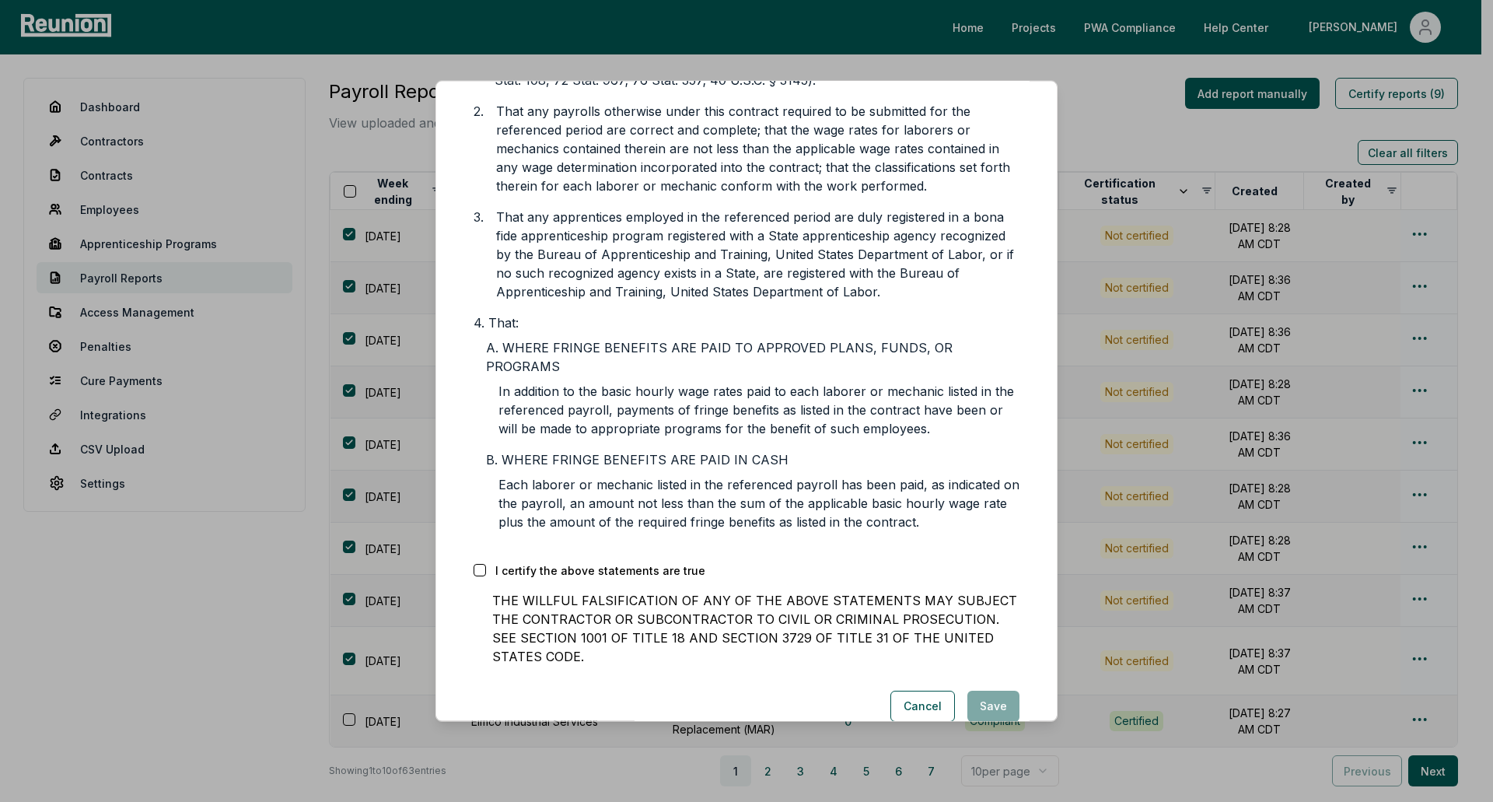 The image size is (1493, 802). What do you see at coordinates (600, 569) in the screenshot?
I see `label: I certify the above statements are true` at bounding box center [600, 569].